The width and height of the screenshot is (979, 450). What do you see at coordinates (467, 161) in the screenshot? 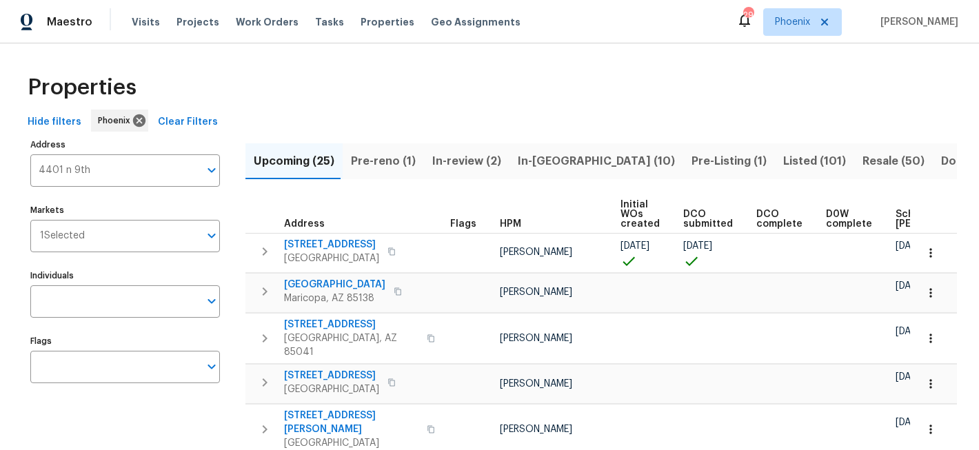
I see `span: In-review (2)` at bounding box center [467, 161].